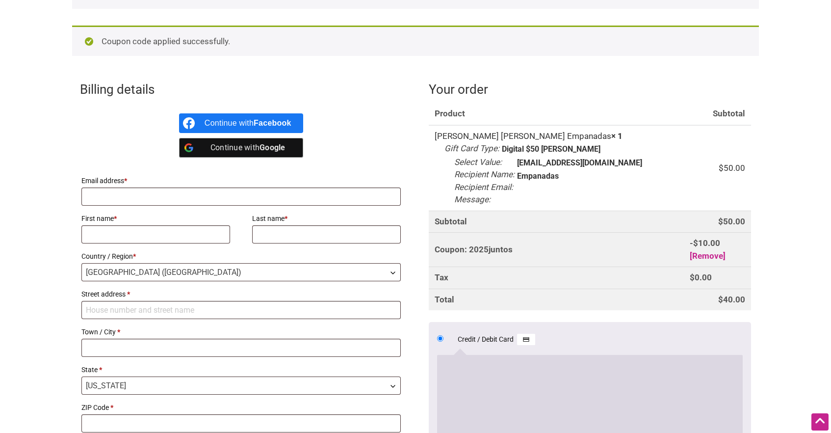  Describe the element at coordinates (415, 41) in the screenshot. I see `div: Coupon code applied successfully.` at that location.